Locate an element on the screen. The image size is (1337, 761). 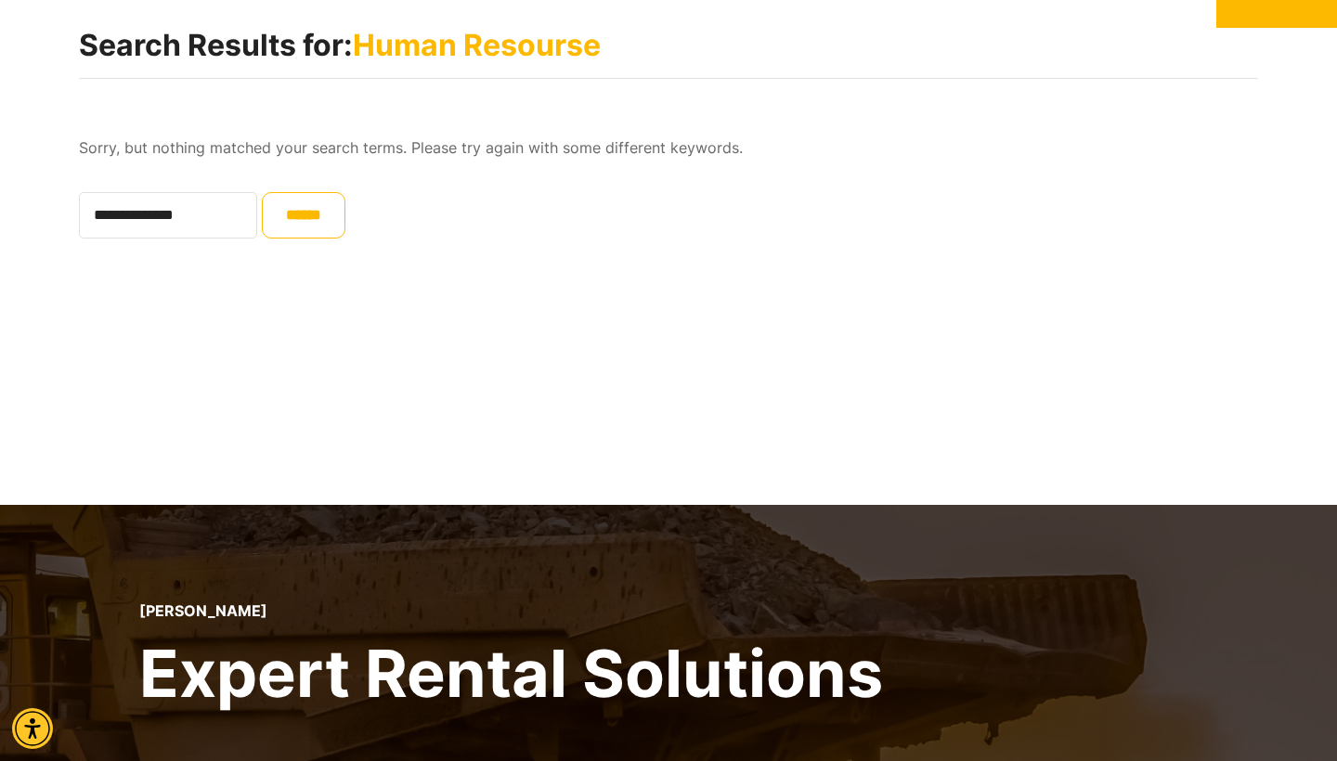
h1: Search Results for: is located at coordinates (668, 53).